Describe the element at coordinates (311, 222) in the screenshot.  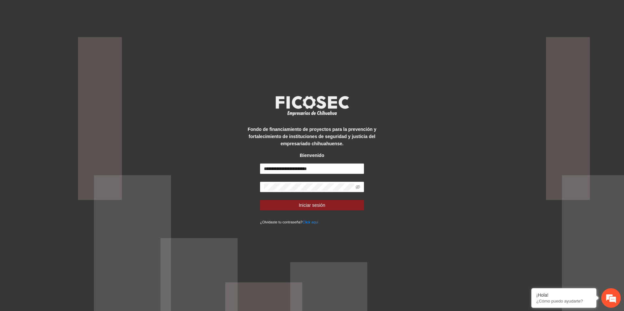
I see `a: Click aqui` at that location.